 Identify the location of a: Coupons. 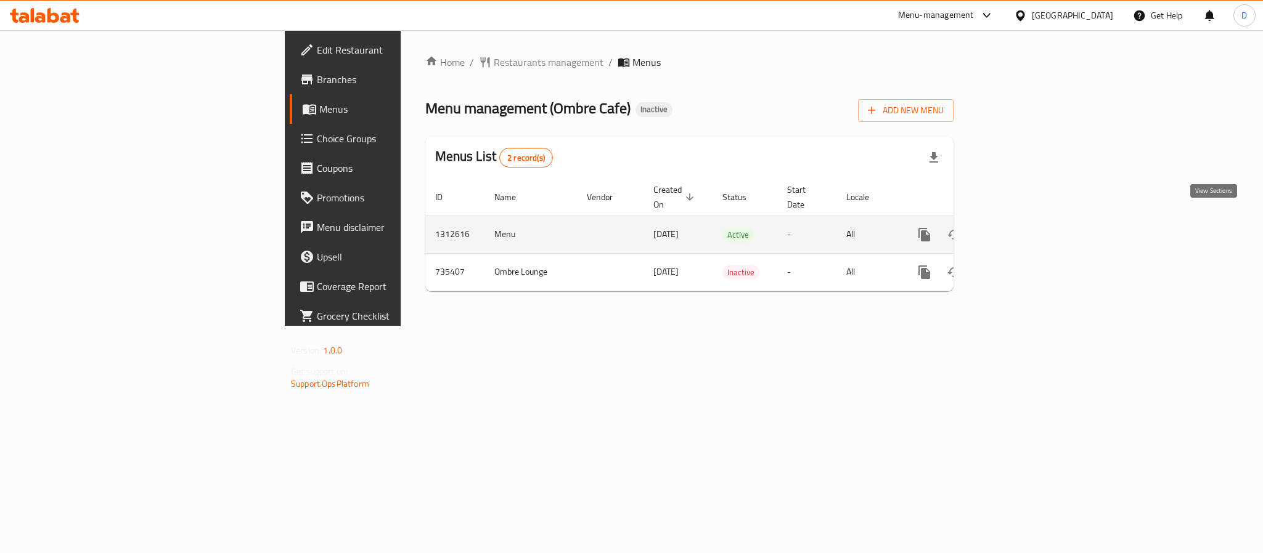
(393, 168).